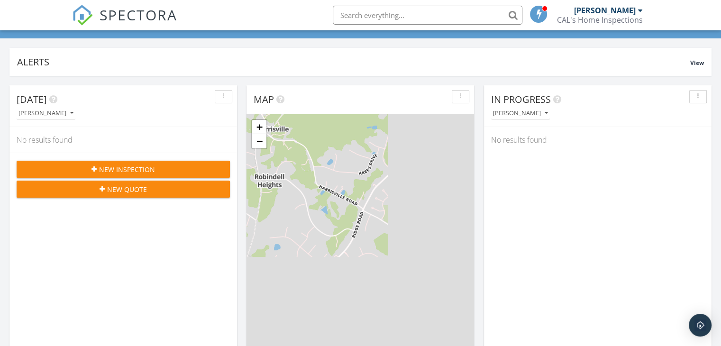 The image size is (721, 346). Describe the element at coordinates (427, 15) in the screenshot. I see `input: Search everything...` at that location.